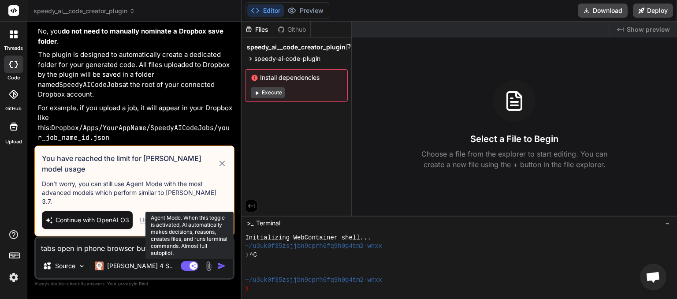  Describe the element at coordinates (13, 48) in the screenshot. I see `label: threads` at that location.